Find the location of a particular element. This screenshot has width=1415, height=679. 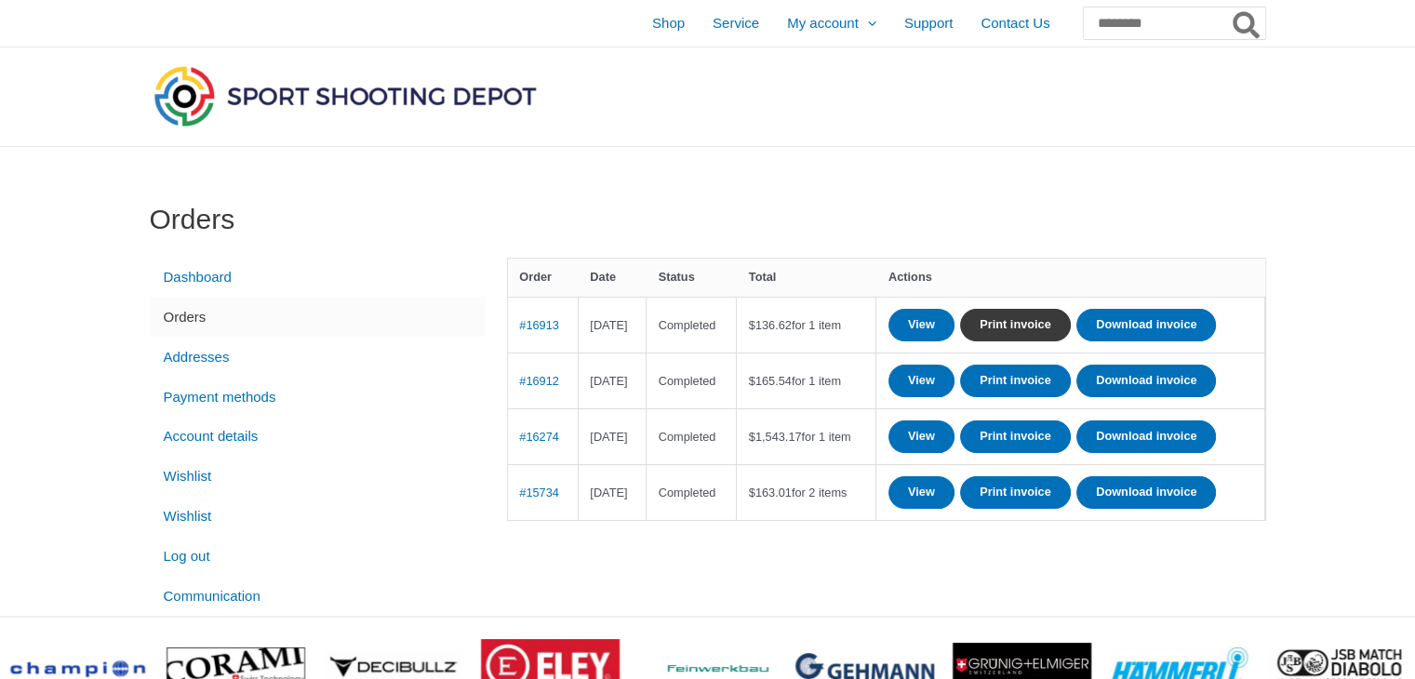

a: Print invoice order number 16274 is located at coordinates (1015, 436).